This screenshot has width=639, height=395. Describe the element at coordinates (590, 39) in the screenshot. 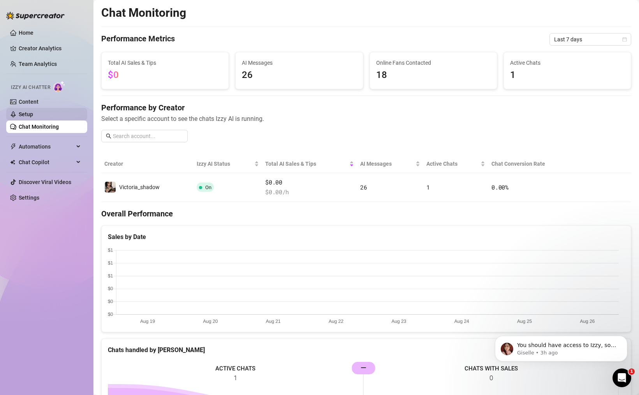

I see `span: Last 7 days` at that location.